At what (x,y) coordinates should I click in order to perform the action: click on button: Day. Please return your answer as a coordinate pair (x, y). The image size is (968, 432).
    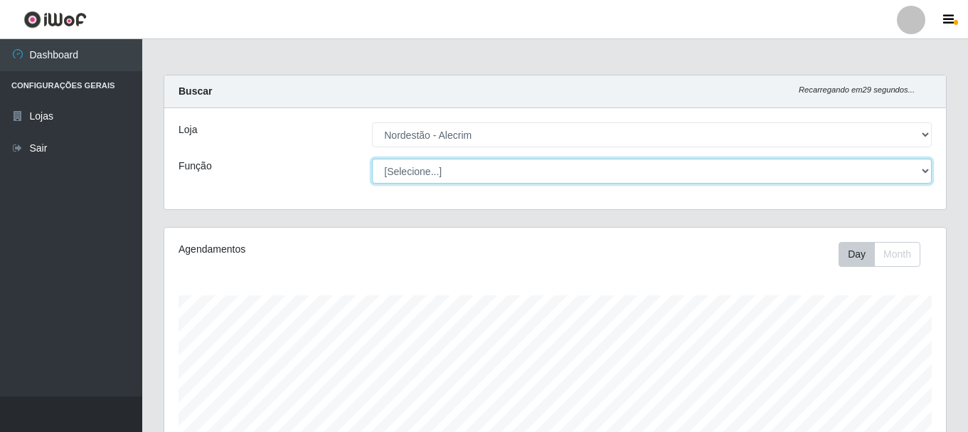
    Looking at the image, I should click on (857, 254).